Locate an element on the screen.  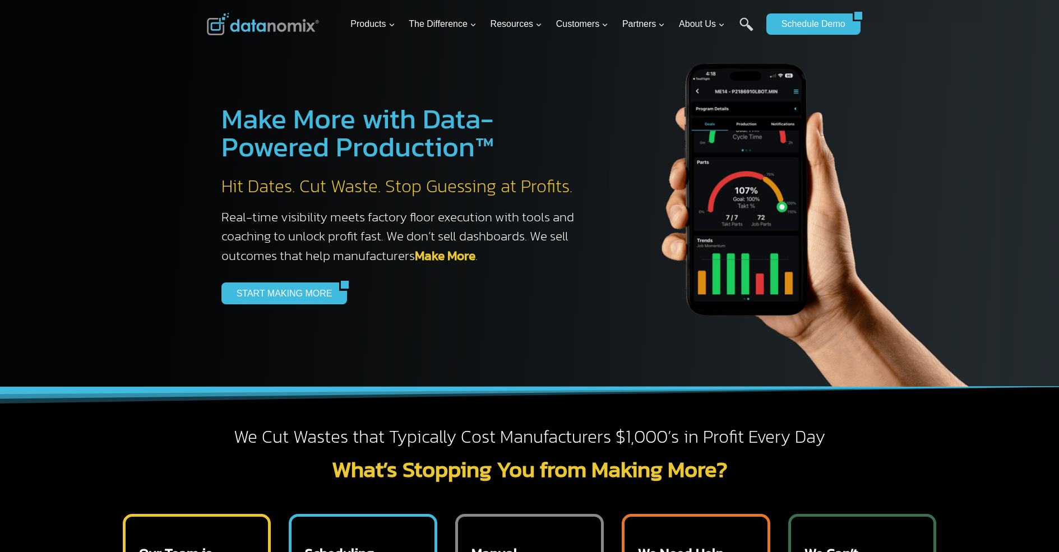
span: Resources is located at coordinates (516, 24).